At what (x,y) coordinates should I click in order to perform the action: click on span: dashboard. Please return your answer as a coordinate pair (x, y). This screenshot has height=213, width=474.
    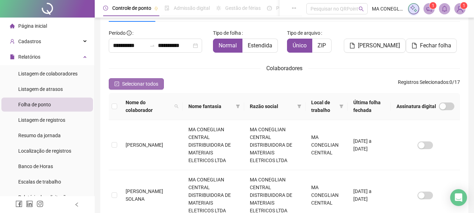
    Looking at the image, I should click on (269, 8).